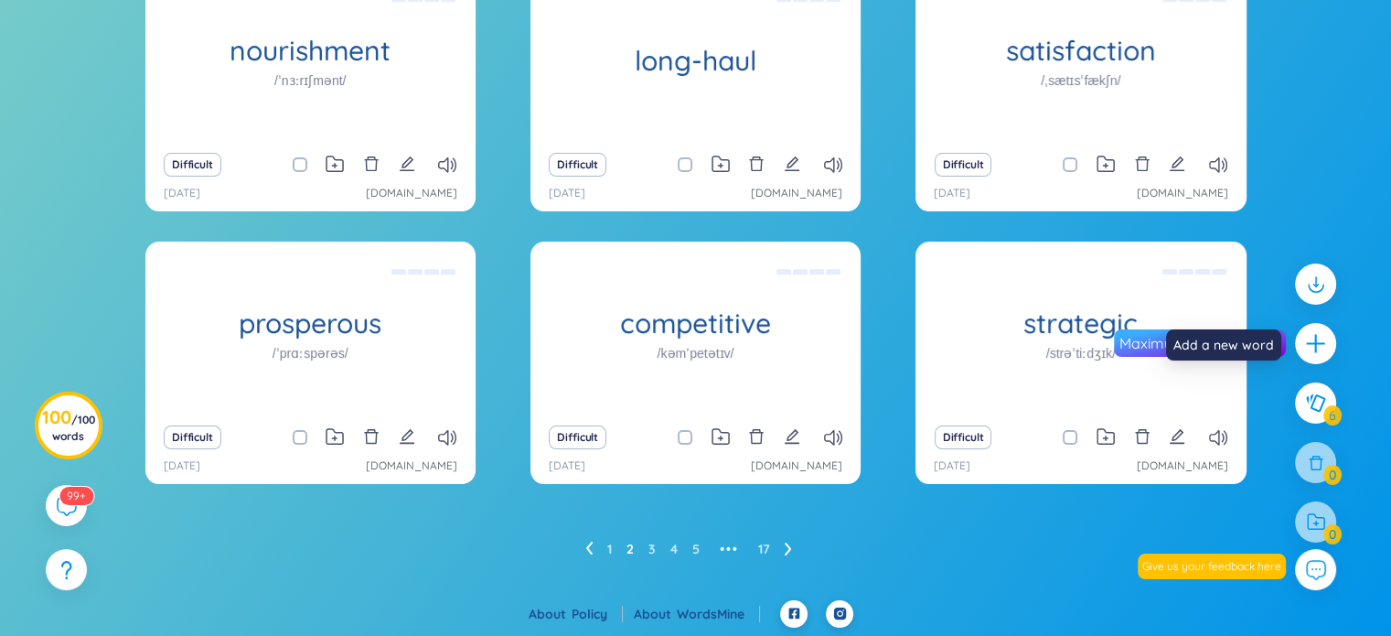 This screenshot has width=1391, height=636. What do you see at coordinates (1081, 353) in the screenshot?
I see `h1: /strəˈtiːdʒɪk/` at bounding box center [1081, 353].